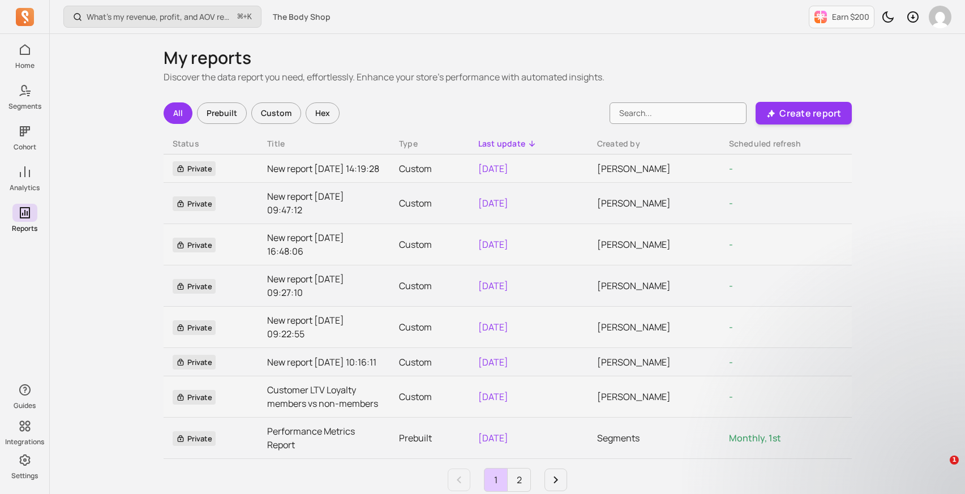 The width and height of the screenshot is (965, 494). What do you see at coordinates (24, 442) in the screenshot?
I see `p: Integrations` at bounding box center [24, 442].